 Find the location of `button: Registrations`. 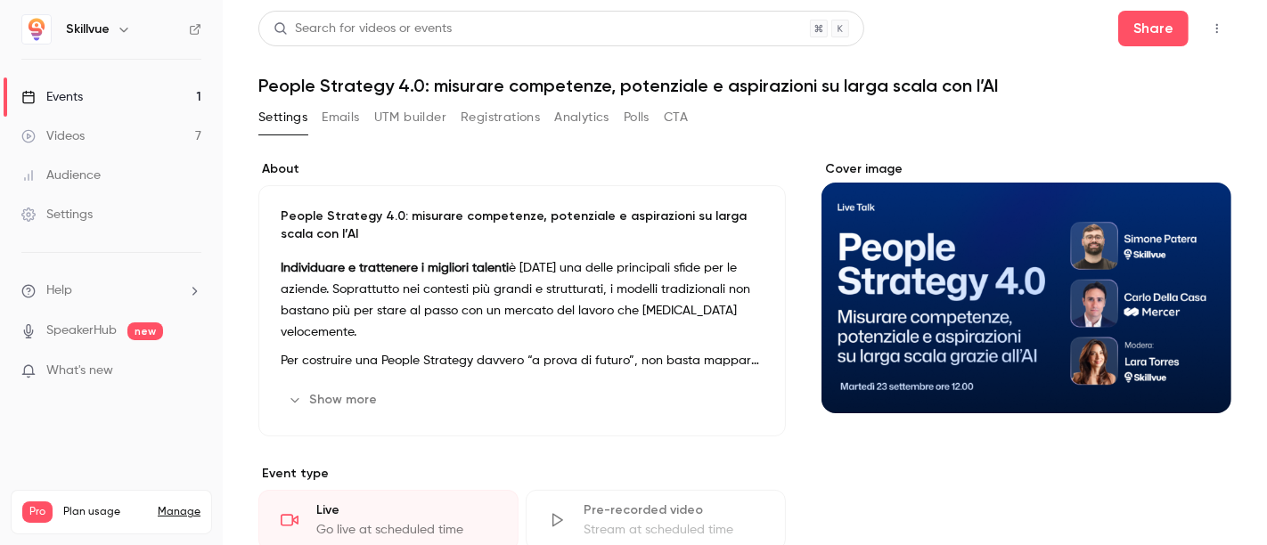

button: Registrations is located at coordinates (500, 118).